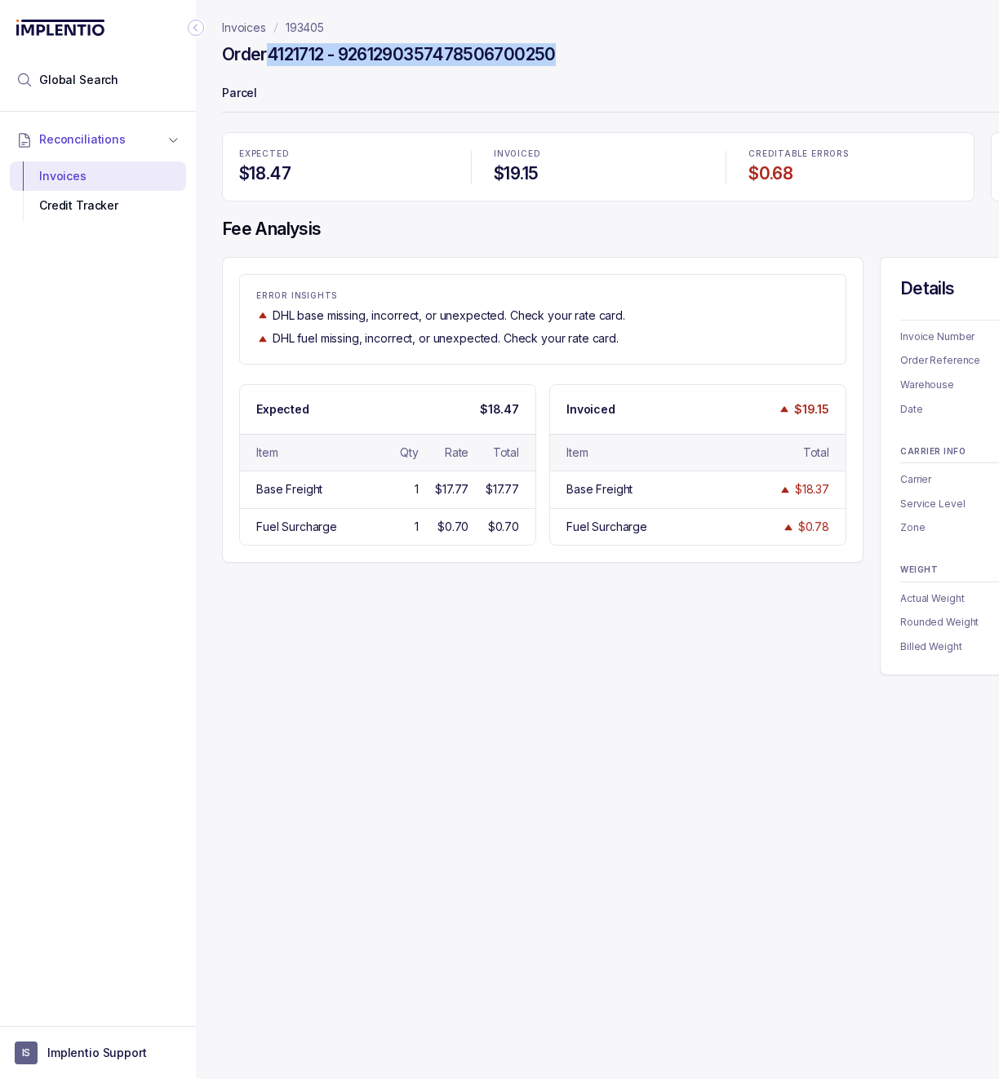  What do you see at coordinates (282, 410) in the screenshot?
I see `p: Expected` at bounding box center [282, 410].